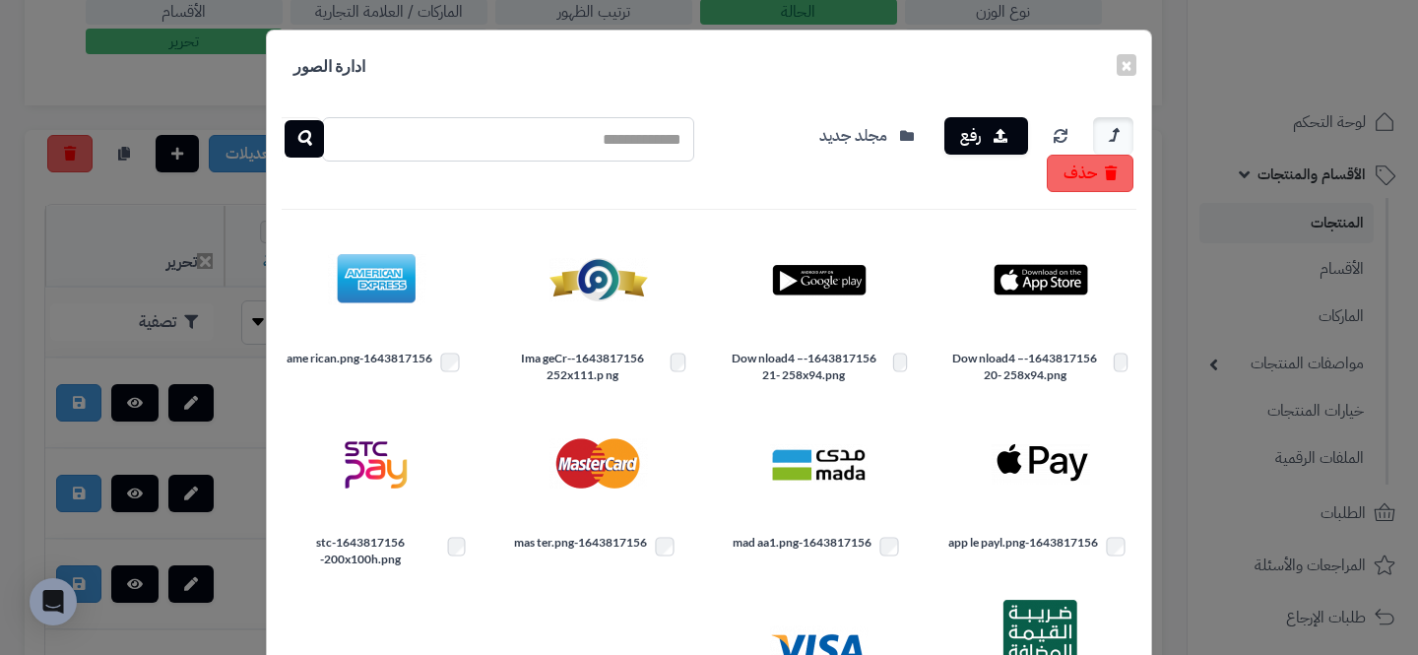 This screenshot has width=1418, height=655. Describe the element at coordinates (1121, 361) in the screenshot. I see `input: 1643817156-Dow nload4 – 20- 258x94.png` at that location.